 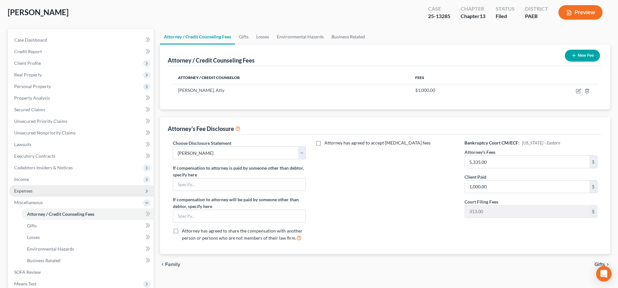 I want to click on span: Personal Property, so click(x=33, y=86).